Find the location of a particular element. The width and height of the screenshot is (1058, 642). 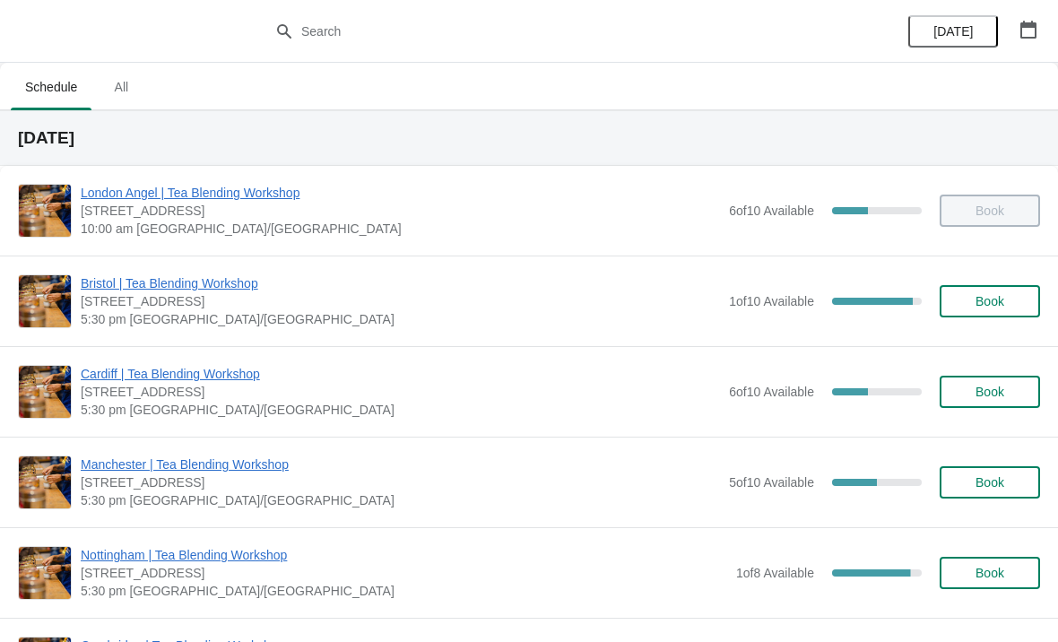

span: 5 of 10 Available is located at coordinates (771, 483).